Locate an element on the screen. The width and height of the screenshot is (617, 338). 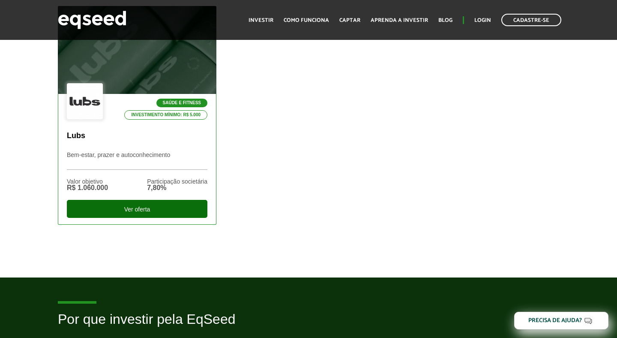
a: Blog is located at coordinates (446, 20).